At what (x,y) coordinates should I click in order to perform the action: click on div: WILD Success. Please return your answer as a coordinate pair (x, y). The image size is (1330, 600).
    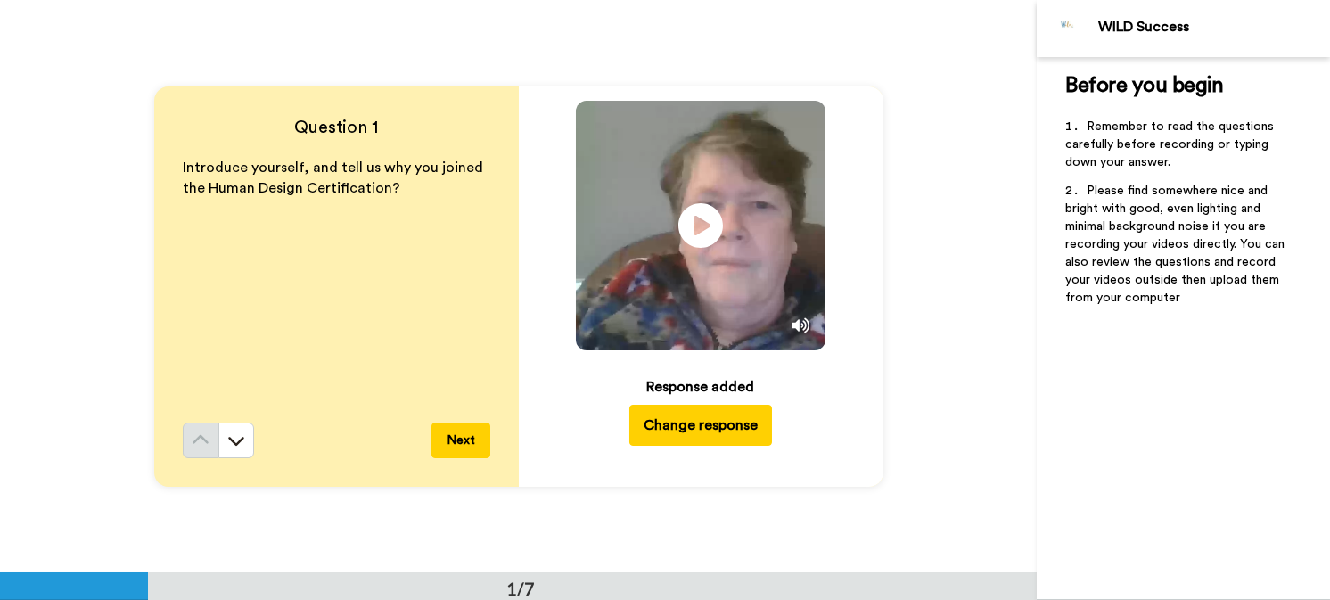
    Looking at the image, I should click on (1213, 27).